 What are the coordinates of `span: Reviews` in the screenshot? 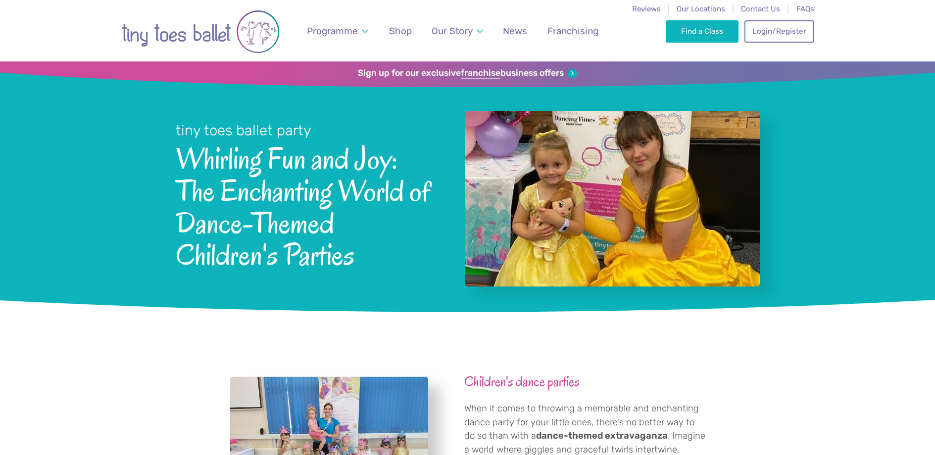 It's located at (647, 9).